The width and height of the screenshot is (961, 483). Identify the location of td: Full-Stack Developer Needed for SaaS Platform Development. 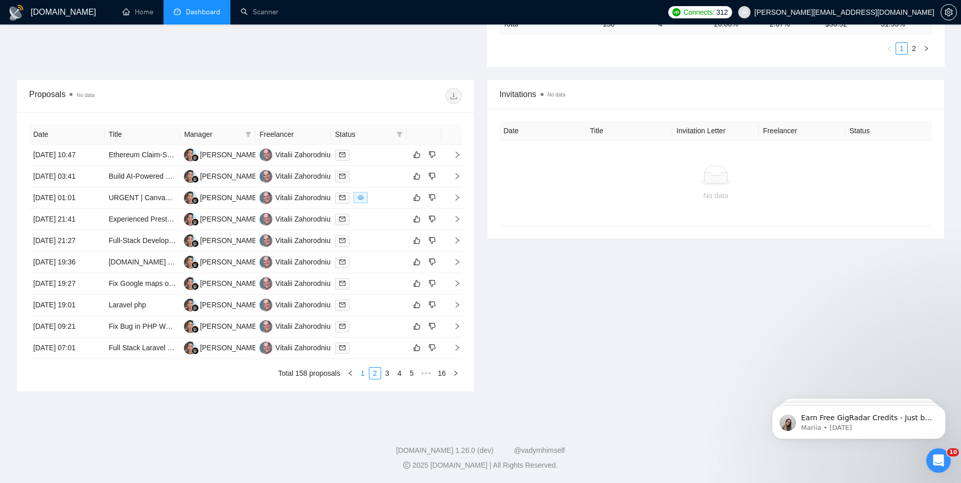
(143, 241).